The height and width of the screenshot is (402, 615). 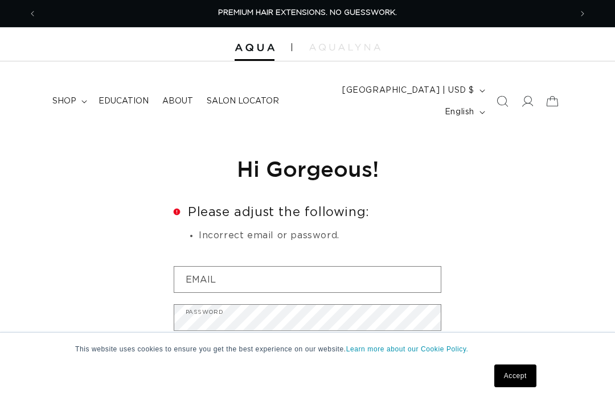 What do you see at coordinates (515, 376) in the screenshot?
I see `a: Accept` at bounding box center [515, 376].